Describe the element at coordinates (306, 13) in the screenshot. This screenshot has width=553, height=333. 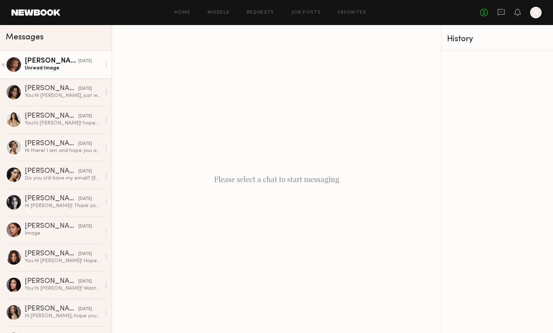
I see `a: Job Posts` at that location.